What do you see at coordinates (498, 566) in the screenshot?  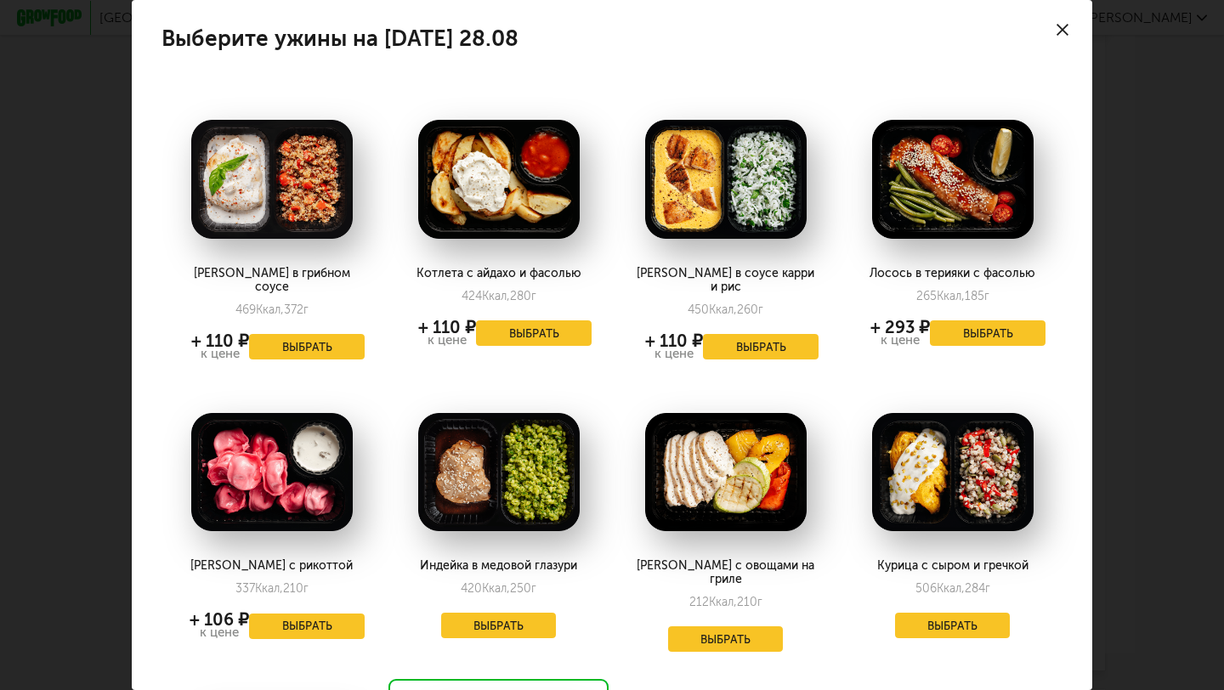 I see `div: Индейка в медовой глазури` at bounding box center [498, 566].